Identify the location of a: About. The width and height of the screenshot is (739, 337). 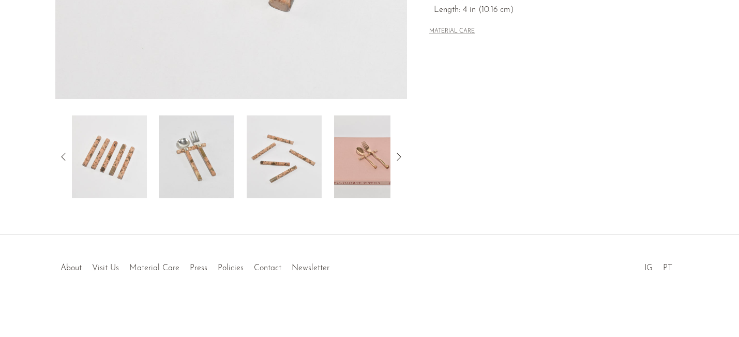
(71, 268).